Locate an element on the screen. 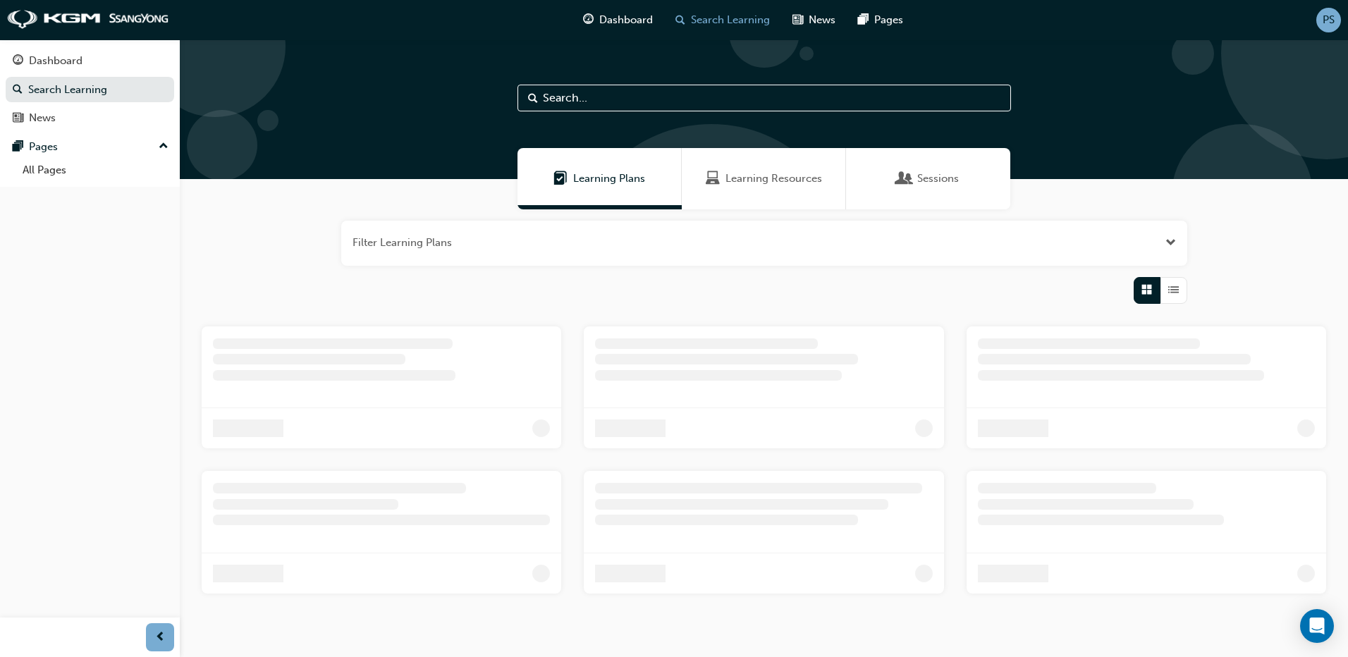 The image size is (1348, 657). a: Search Learning is located at coordinates (90, 90).